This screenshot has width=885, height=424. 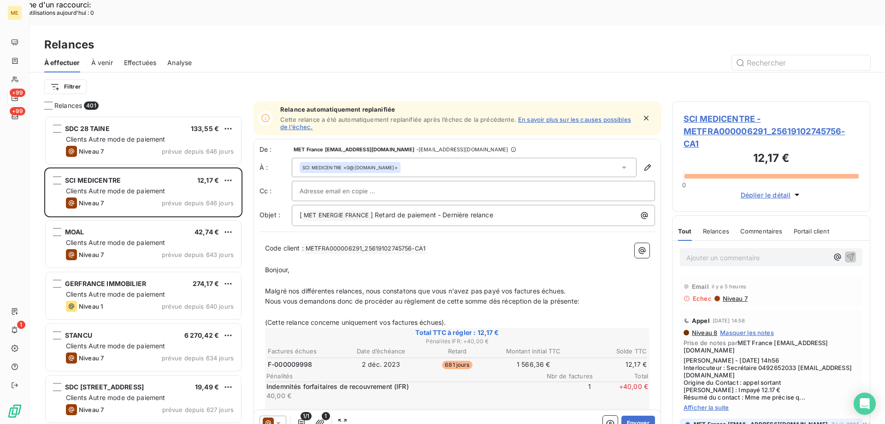 I want to click on span: (Cette relance concerne uniquement vos factures échues)., so click(x=355, y=322).